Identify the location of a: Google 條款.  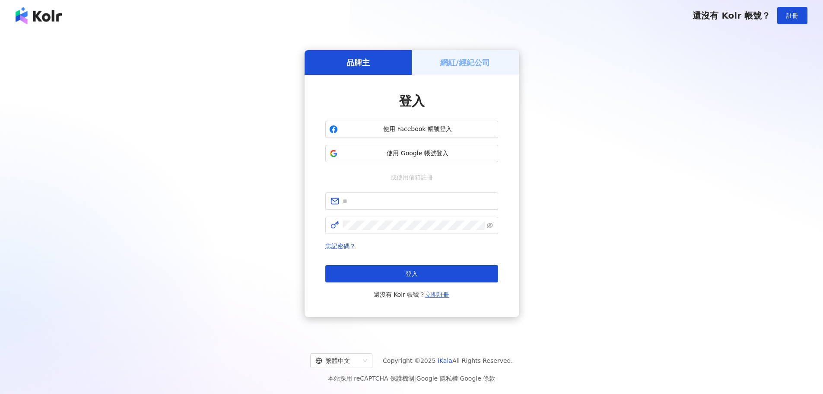
(477, 378).